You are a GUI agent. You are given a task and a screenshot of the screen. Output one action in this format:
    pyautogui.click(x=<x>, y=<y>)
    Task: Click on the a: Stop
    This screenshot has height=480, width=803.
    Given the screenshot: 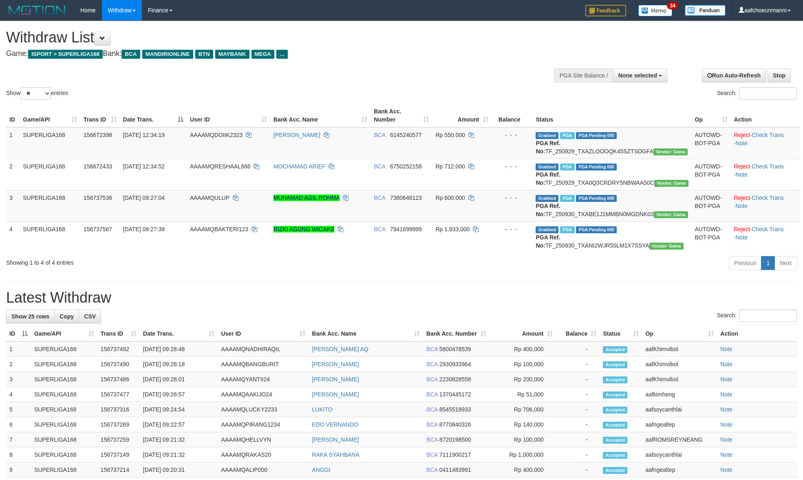 What is the action you would take?
    pyautogui.click(x=779, y=75)
    